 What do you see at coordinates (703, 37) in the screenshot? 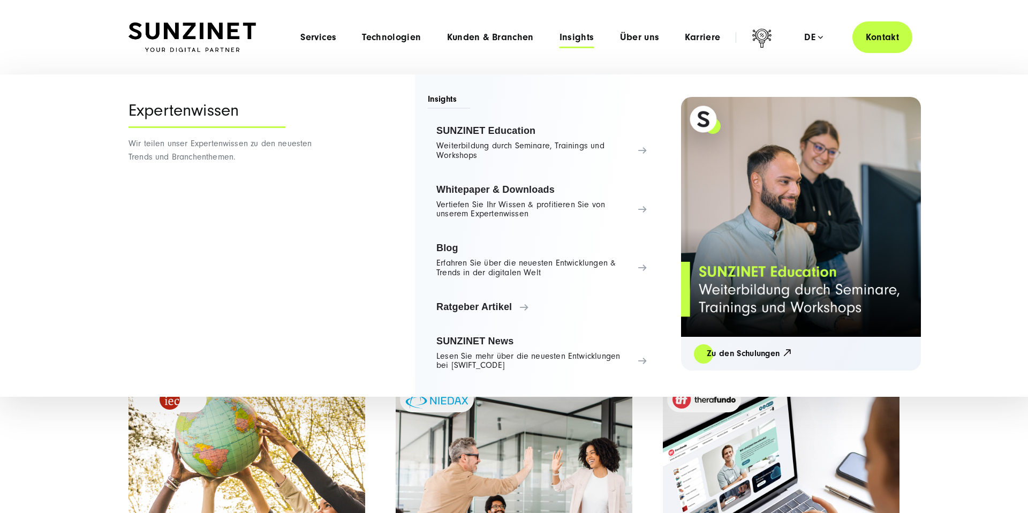
I see `a: Karriere` at bounding box center [703, 37].